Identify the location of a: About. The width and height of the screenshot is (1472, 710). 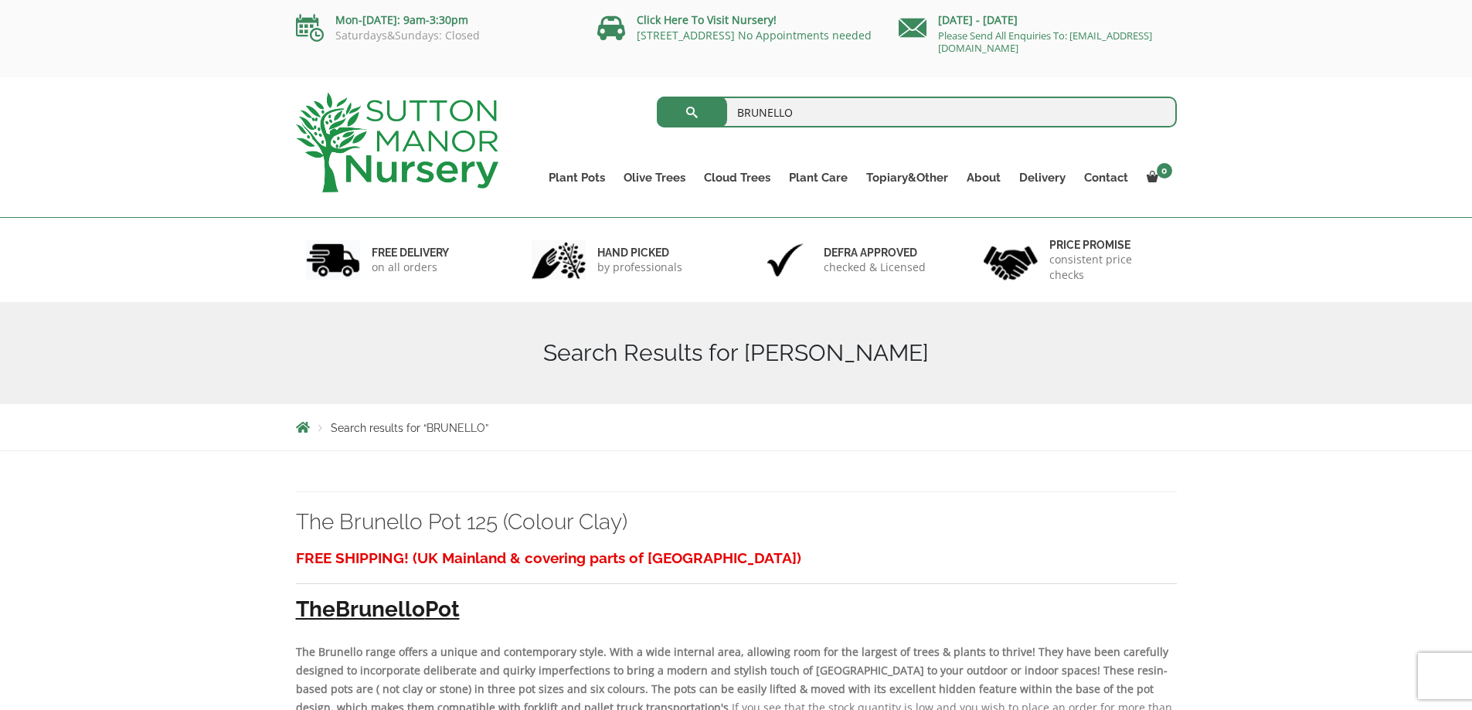
(984, 178).